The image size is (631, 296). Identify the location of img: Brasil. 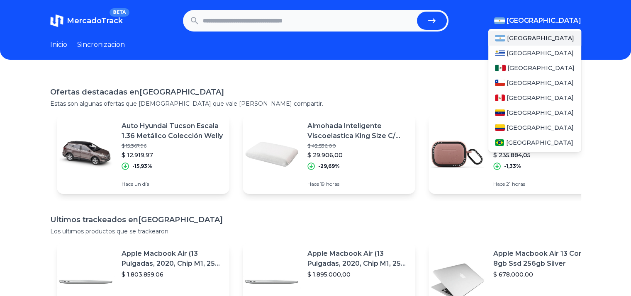
(499, 143).